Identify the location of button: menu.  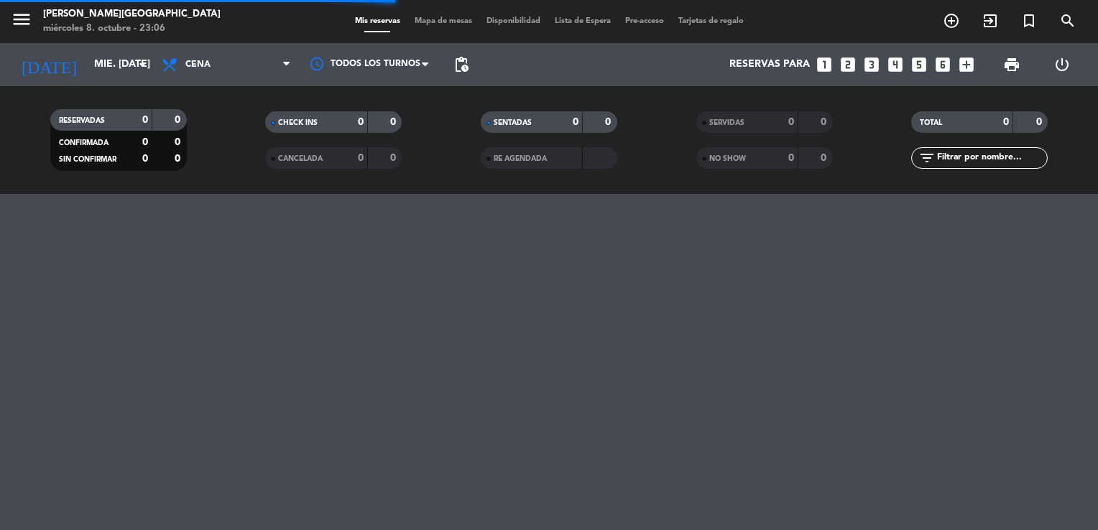
(22, 22).